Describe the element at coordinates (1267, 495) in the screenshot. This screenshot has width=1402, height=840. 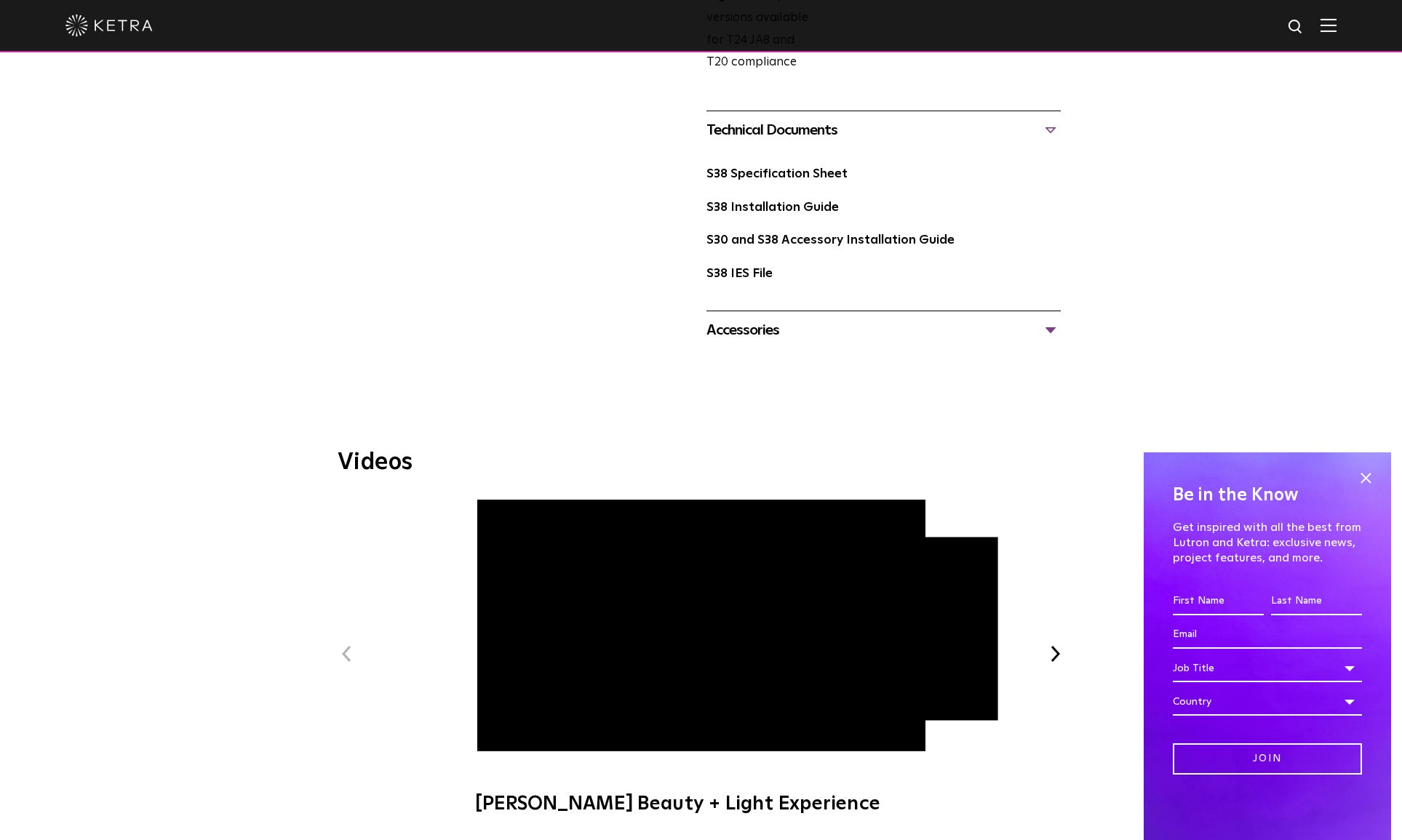
I see `h4: Be in the Know` at that location.